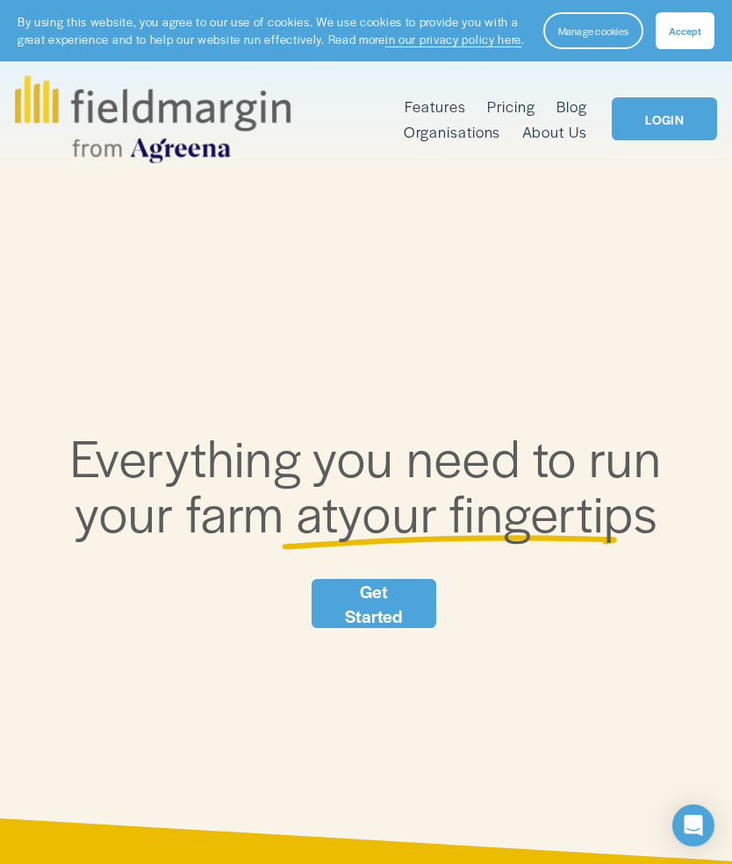  Describe the element at coordinates (684, 31) in the screenshot. I see `span: Accept` at that location.